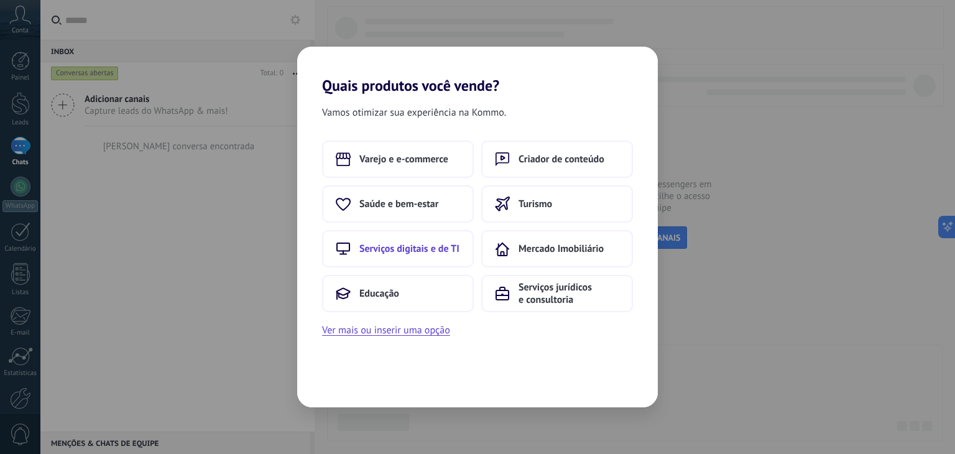  I want to click on span: Serviços jurídicos e consultoria, so click(569, 293).